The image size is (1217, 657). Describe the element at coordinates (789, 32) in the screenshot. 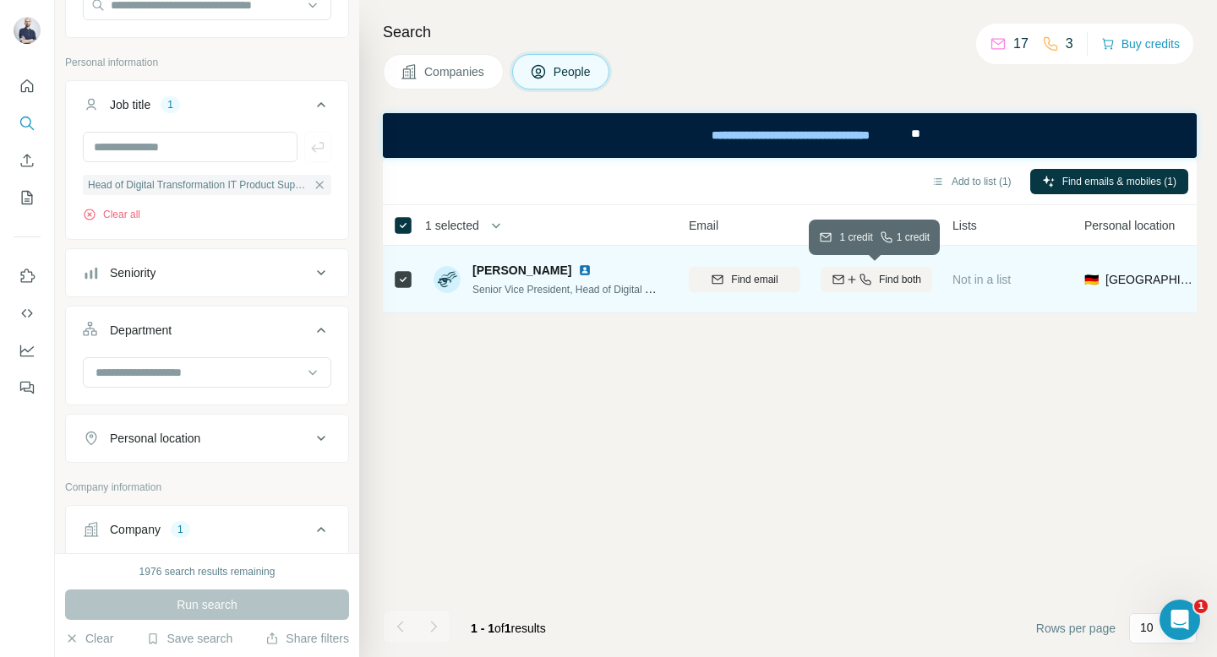

I see `h4: Search` at that location.